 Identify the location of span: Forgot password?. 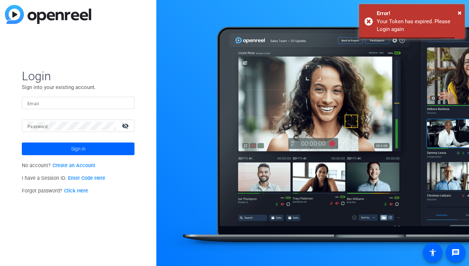
(55, 191).